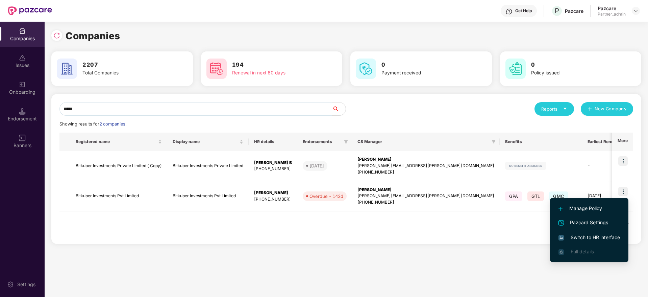  Describe the element at coordinates (22, 111) in the screenshot. I see `img: svg+xml;base64,PHN2ZyB3aWR0aD0iMTQuNSIgaGVpZ2h0PSIxNC41IiB2aWV3Qm94PSIwIDAgMTYgMTYiIGZpbGw9Im5vbm...` at that location.